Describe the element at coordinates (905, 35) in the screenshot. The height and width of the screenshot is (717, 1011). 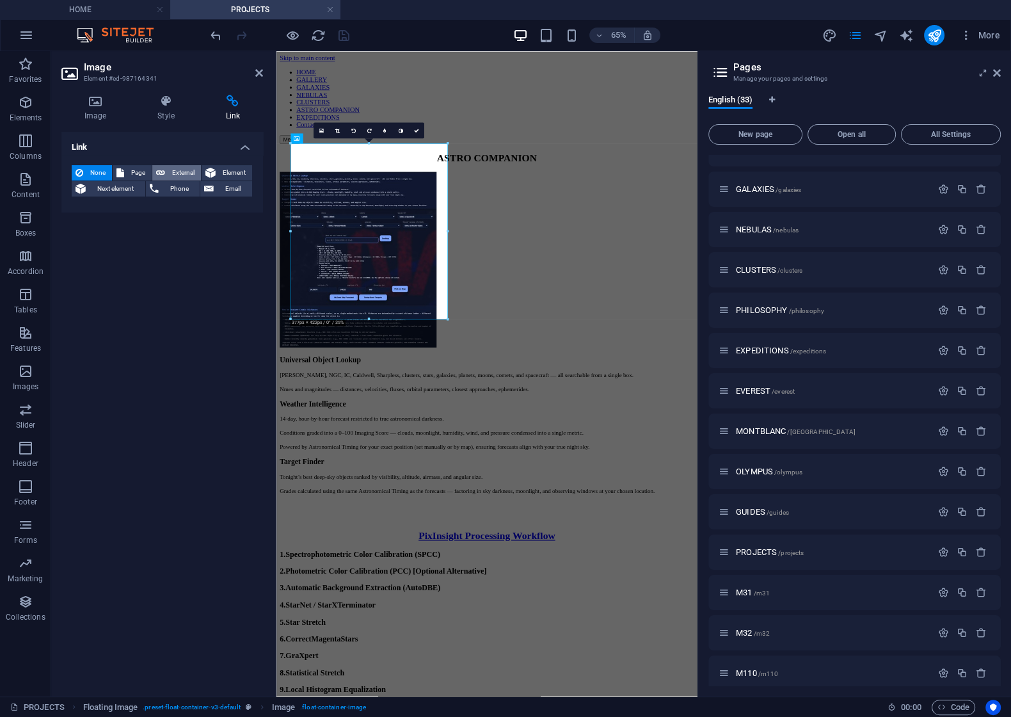
I see `i: AI Writer` at that location.